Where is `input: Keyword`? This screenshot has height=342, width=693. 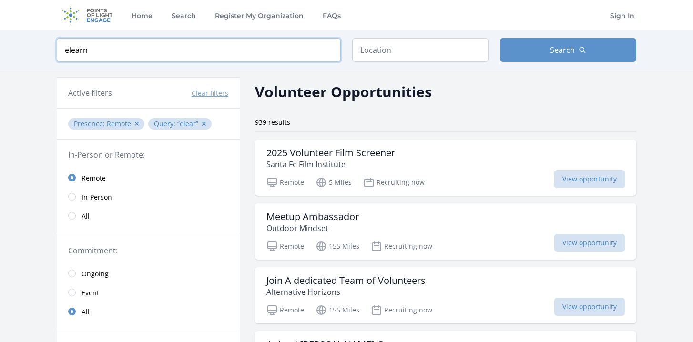
input: Keyword is located at coordinates (199, 50).